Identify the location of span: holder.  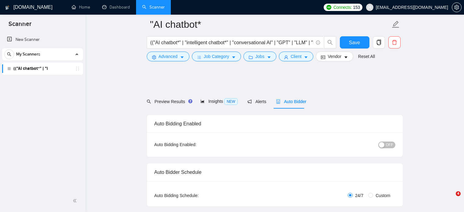
(78, 69).